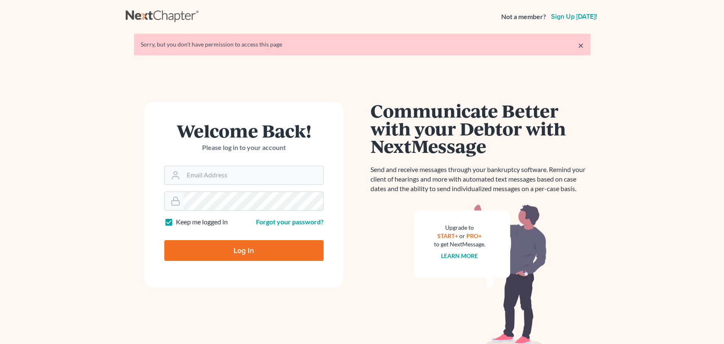 The width and height of the screenshot is (724, 344). I want to click on div: Upgrade to, so click(460, 227).